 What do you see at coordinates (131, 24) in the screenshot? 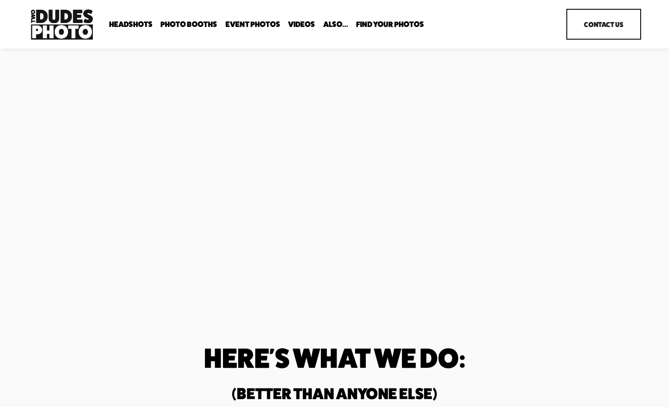
I see `span: Headshots` at bounding box center [131, 24].